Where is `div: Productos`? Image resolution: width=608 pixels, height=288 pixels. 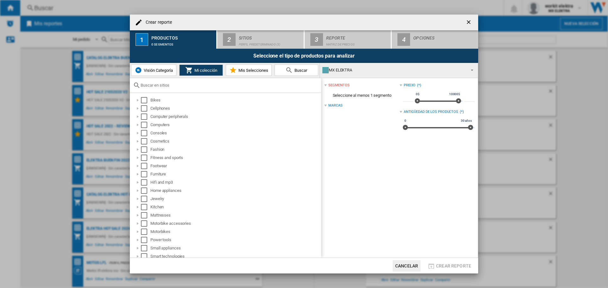 div: Productos is located at coordinates (182, 36).